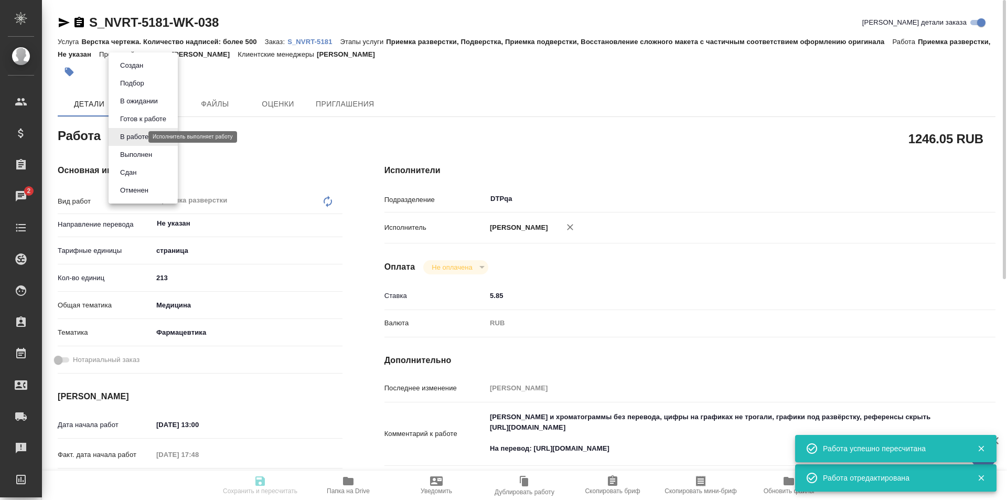 This screenshot has height=500, width=1007. What do you see at coordinates (134, 137) in the screenshot?
I see `button: В работе` at bounding box center [134, 137].